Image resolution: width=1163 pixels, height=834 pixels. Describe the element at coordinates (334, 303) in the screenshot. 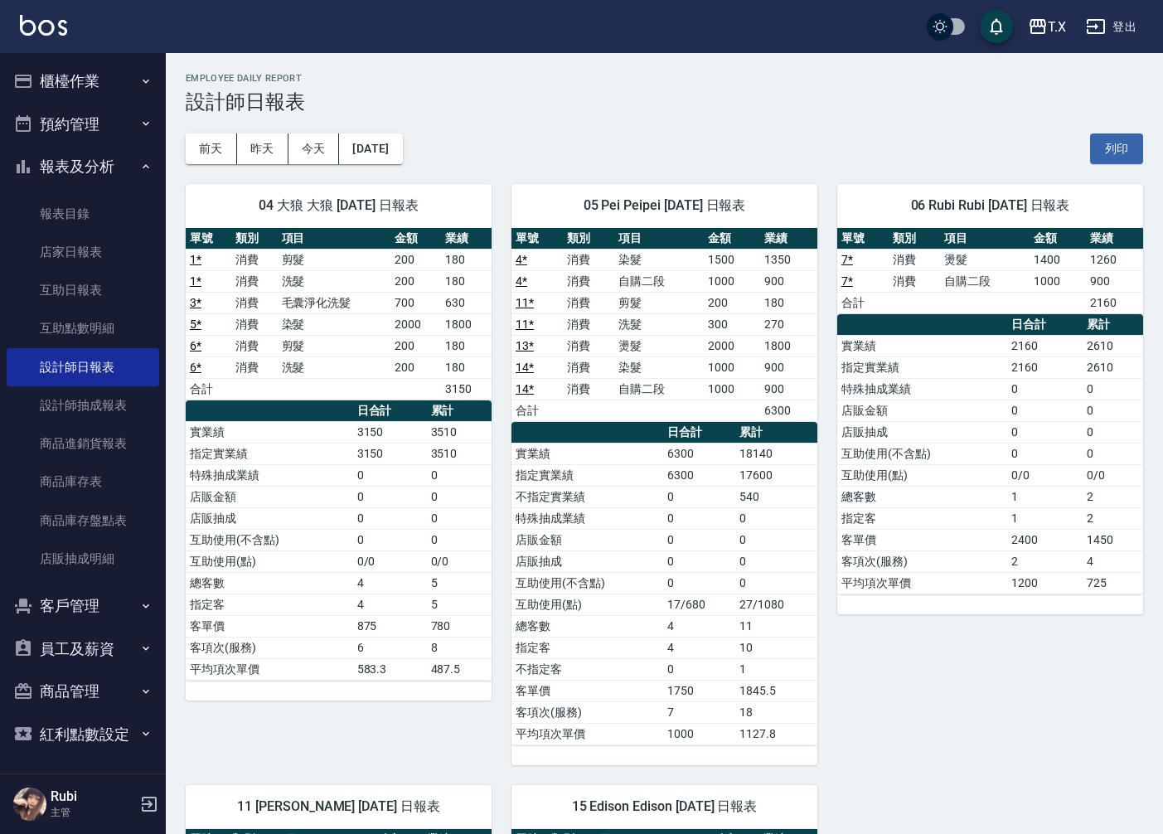

I see `td: 毛囊淨化洗髮` at that location.